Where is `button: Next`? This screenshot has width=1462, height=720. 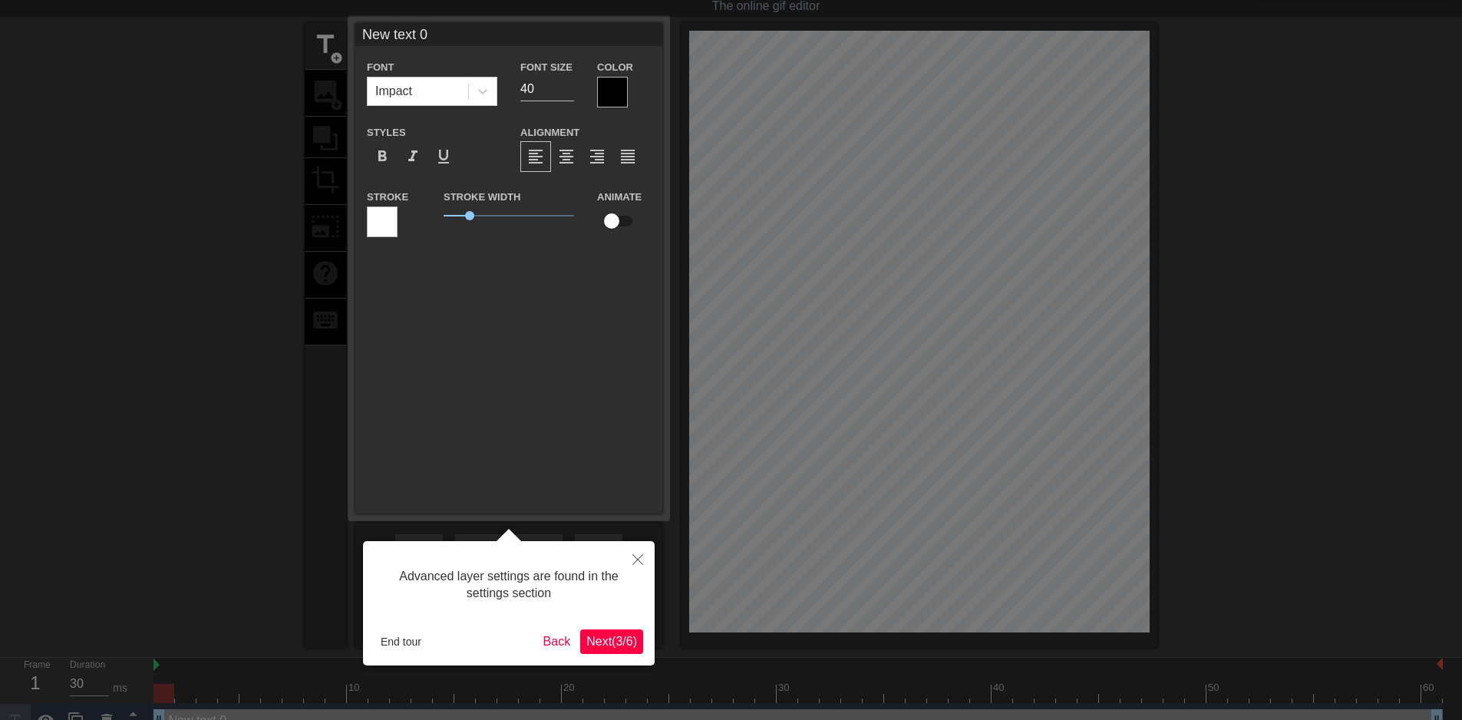
button: Next is located at coordinates (612, 641).